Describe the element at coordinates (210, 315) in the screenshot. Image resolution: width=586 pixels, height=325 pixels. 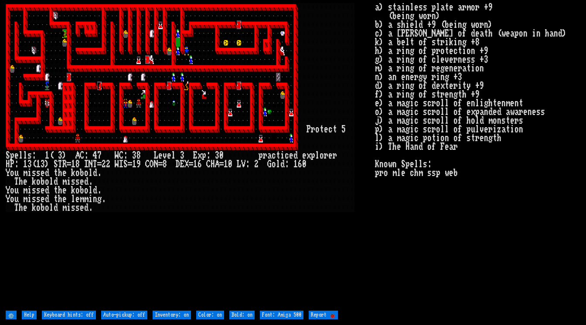
I see `input: Color: on` at that location.